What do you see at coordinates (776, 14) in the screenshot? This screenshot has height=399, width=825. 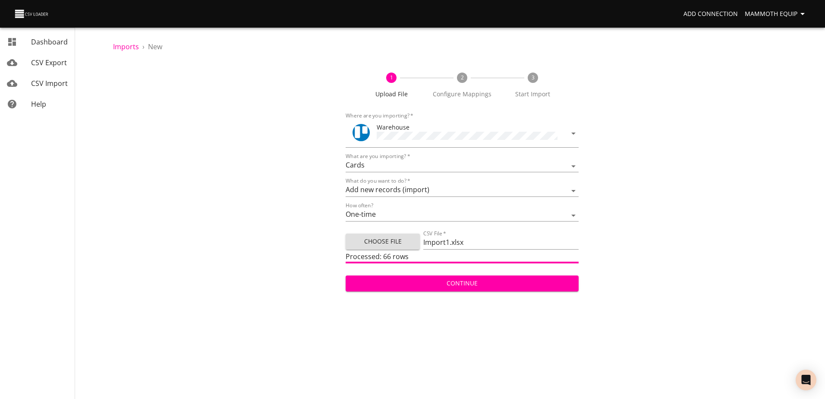 I see `button: Mammoth Equip` at bounding box center [776, 14].